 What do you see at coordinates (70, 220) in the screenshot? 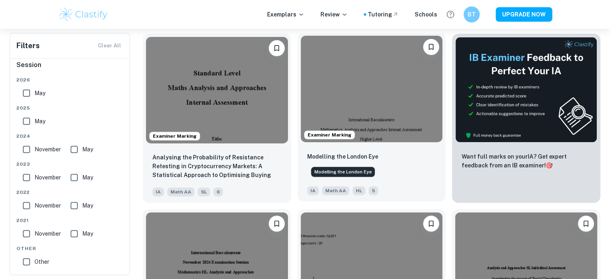
I see `span: 2021` at bounding box center [70, 220].